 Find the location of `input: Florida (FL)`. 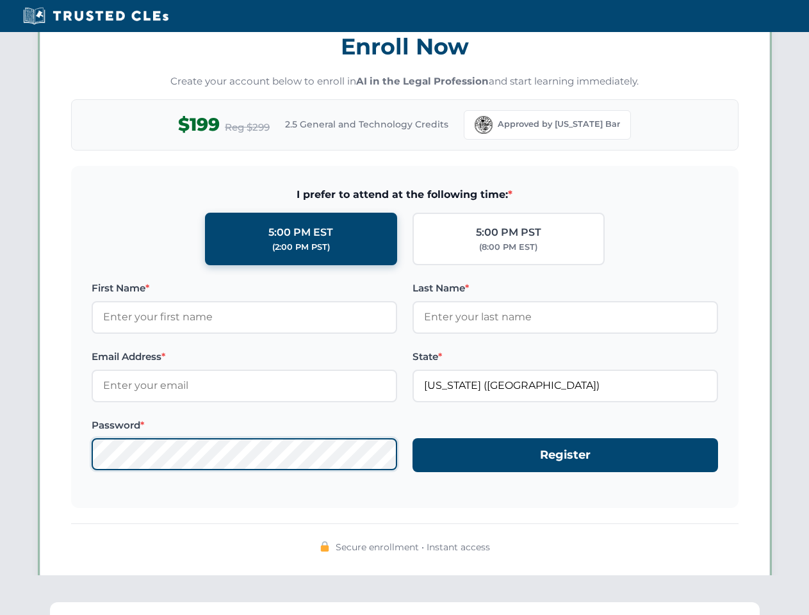

input: Florida (FL) is located at coordinates (565, 386).